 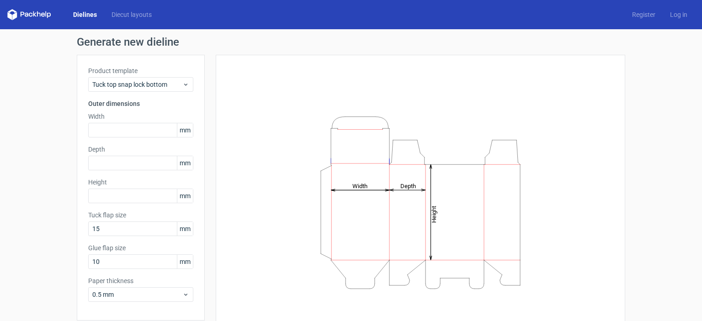 I want to click on label: Height, so click(x=141, y=182).